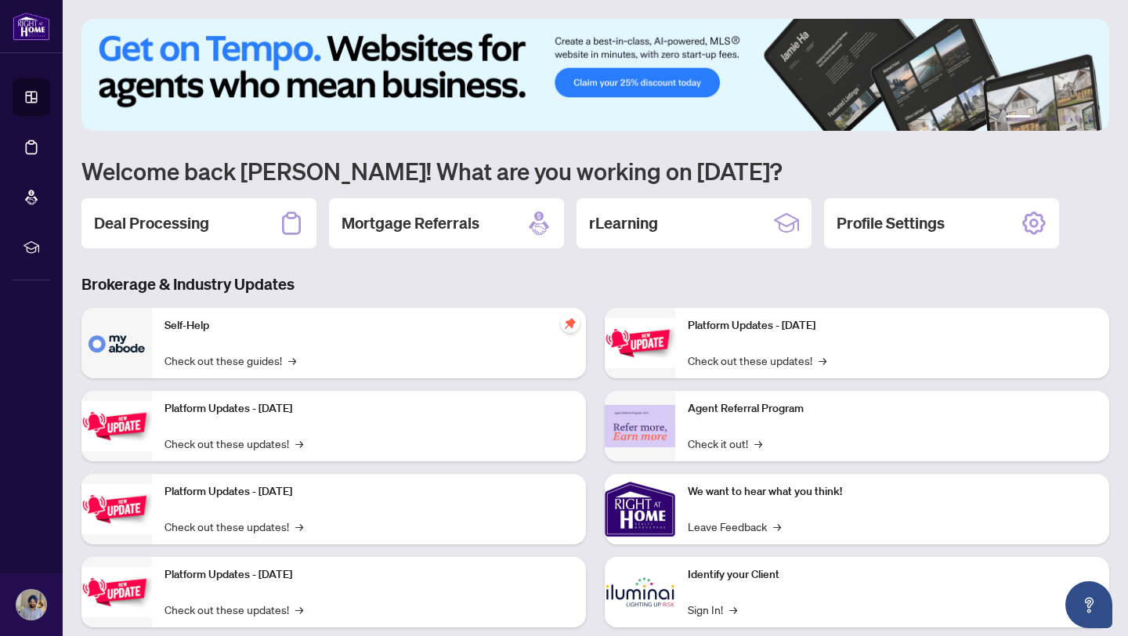  Describe the element at coordinates (369, 326) in the screenshot. I see `p: Self-Help` at that location.